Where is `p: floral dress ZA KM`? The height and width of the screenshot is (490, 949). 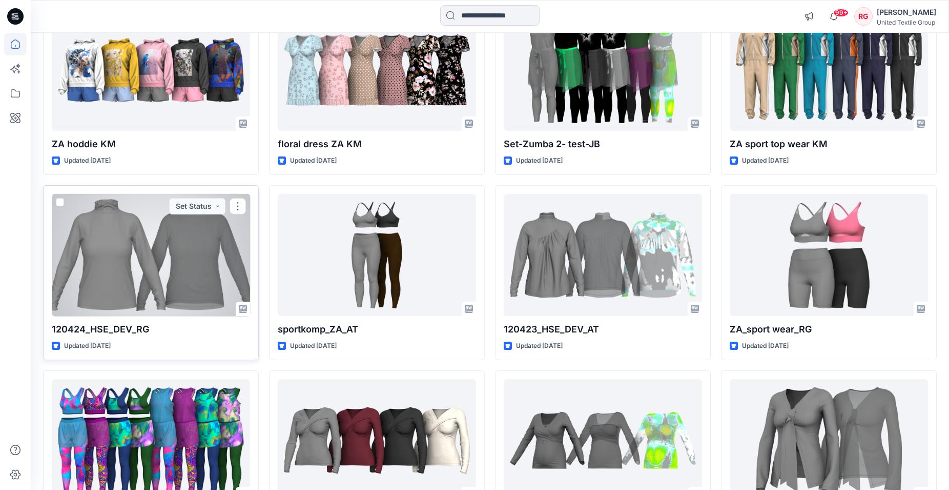 p: floral dress ZA KM is located at coordinates (377, 144).